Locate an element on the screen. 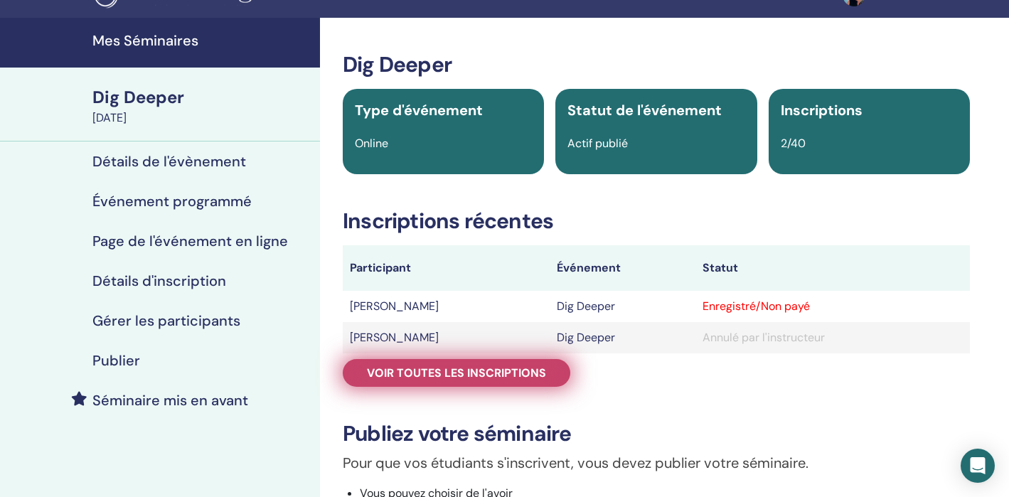  span: 2/40 is located at coordinates (793, 143).